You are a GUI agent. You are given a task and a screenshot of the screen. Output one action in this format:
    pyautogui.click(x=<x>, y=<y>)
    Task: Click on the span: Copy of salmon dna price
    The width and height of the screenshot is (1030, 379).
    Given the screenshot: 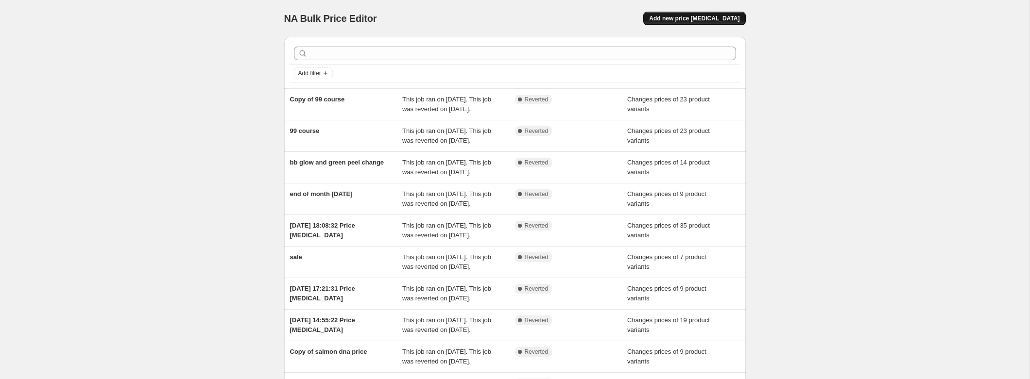 What is the action you would take?
    pyautogui.click(x=328, y=352)
    